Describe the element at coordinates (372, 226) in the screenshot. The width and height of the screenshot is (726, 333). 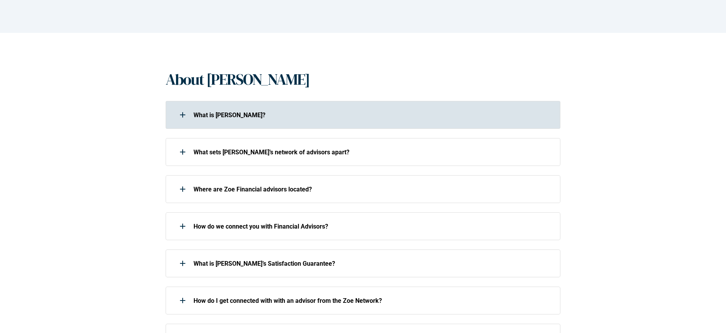
I see `p: How do we connect you with Financial Advisors?` at that location.